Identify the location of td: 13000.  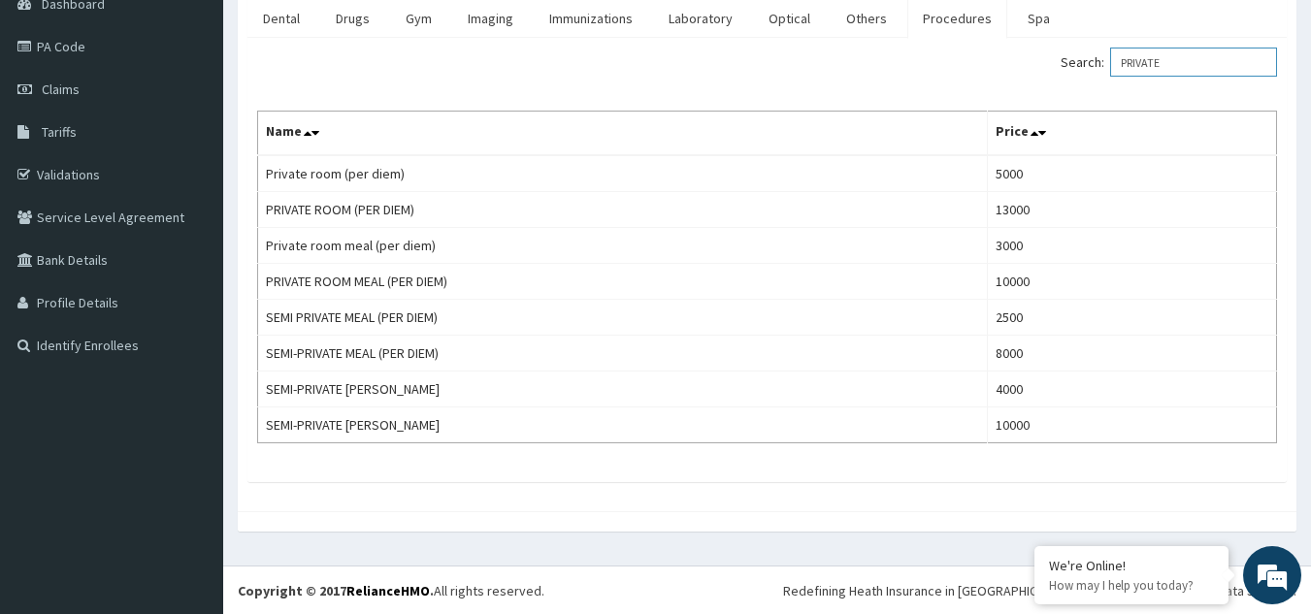
(1131, 210).